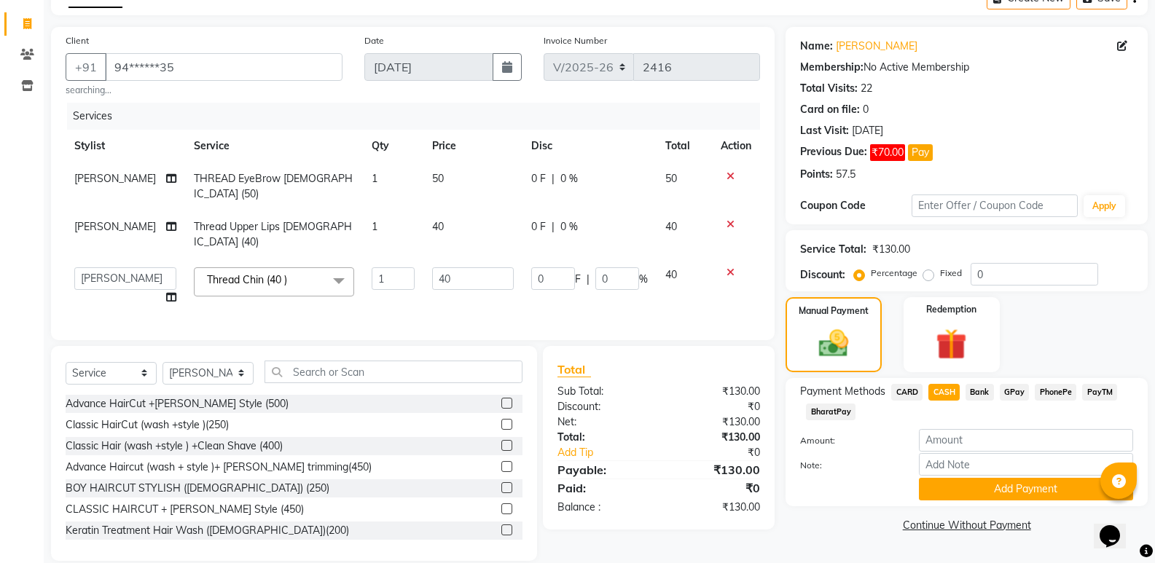 The height and width of the screenshot is (563, 1155). What do you see at coordinates (736, 146) in the screenshot?
I see `th: Action` at bounding box center [736, 146].